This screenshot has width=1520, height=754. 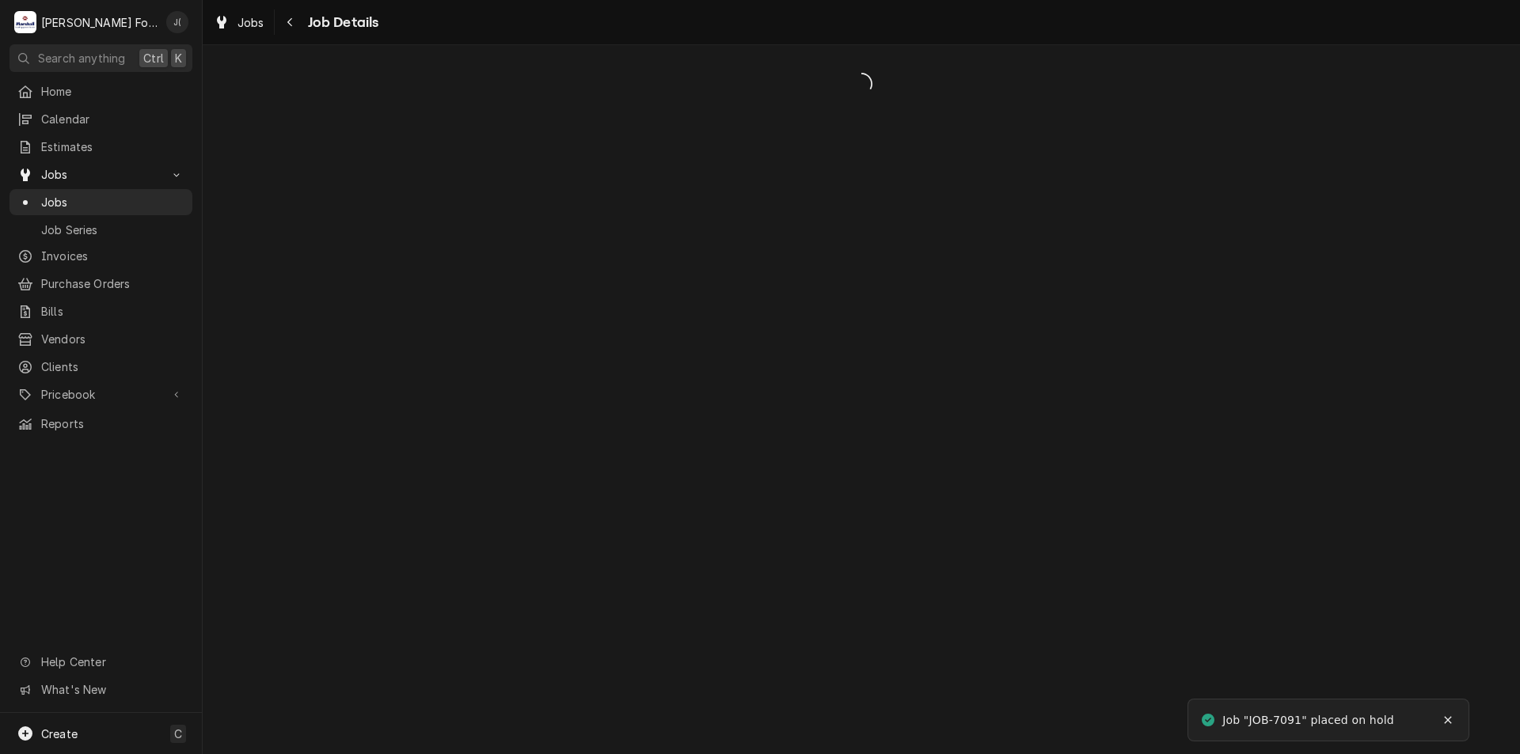 What do you see at coordinates (112, 311) in the screenshot?
I see `span: Bills` at bounding box center [112, 311].